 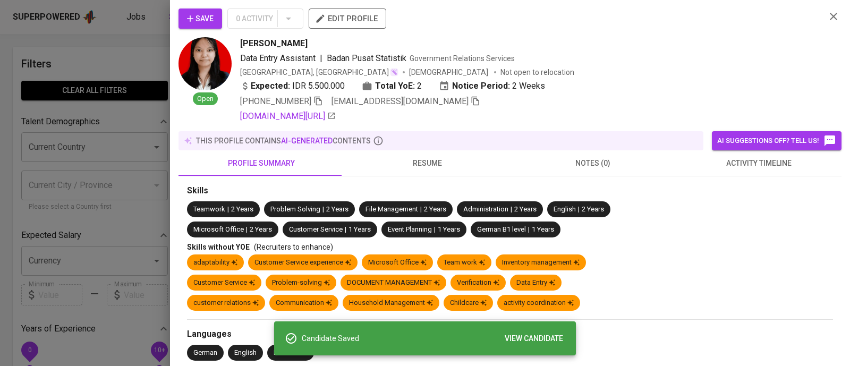 What do you see at coordinates (278, 58) in the screenshot?
I see `span: Data Entry Assistant` at bounding box center [278, 58].